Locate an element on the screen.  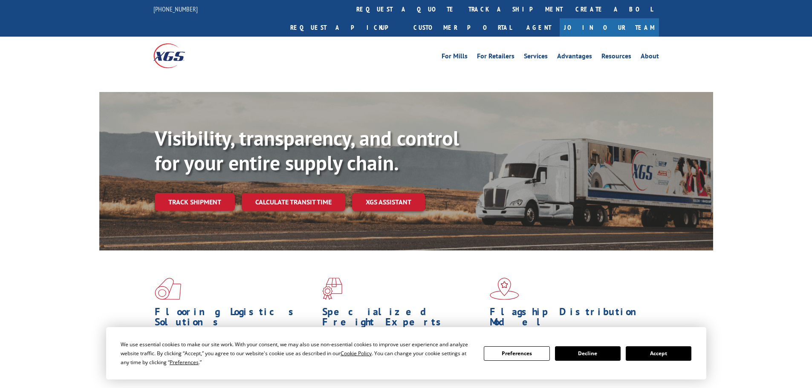
div: We use essential cookies to make our site work. With your consent, we may also use non-essential ... is located at coordinates (297, 353).